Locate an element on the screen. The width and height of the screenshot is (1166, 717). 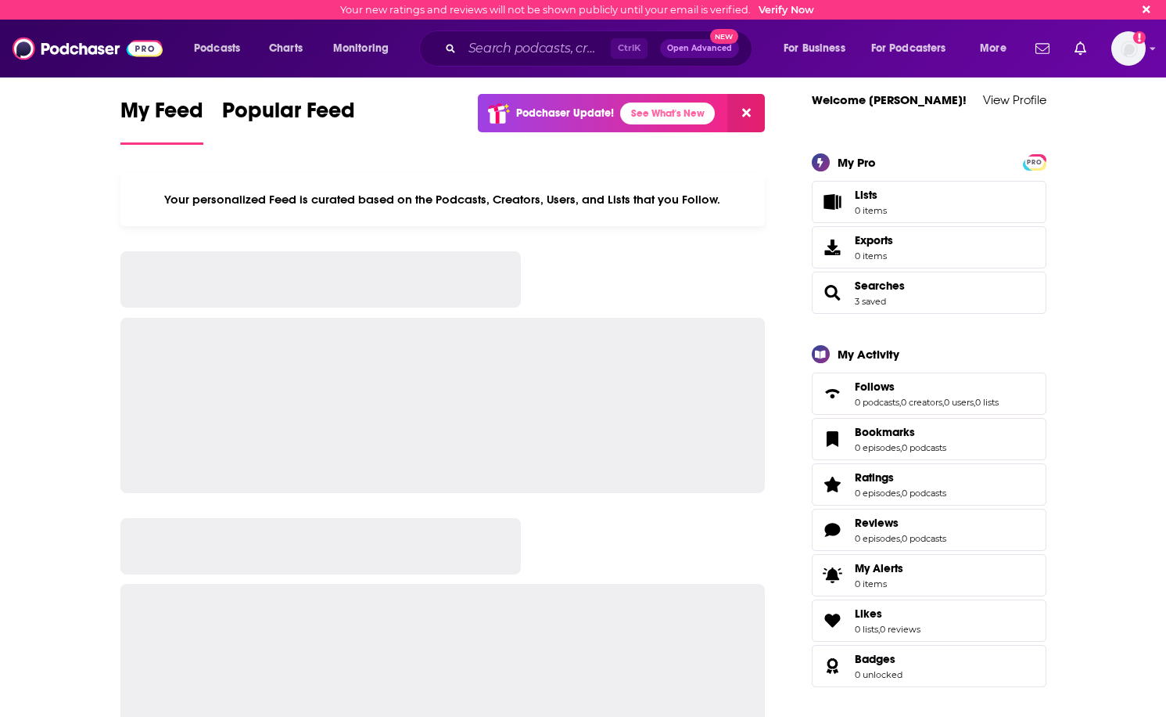
span: Podcasts is located at coordinates (217, 49).